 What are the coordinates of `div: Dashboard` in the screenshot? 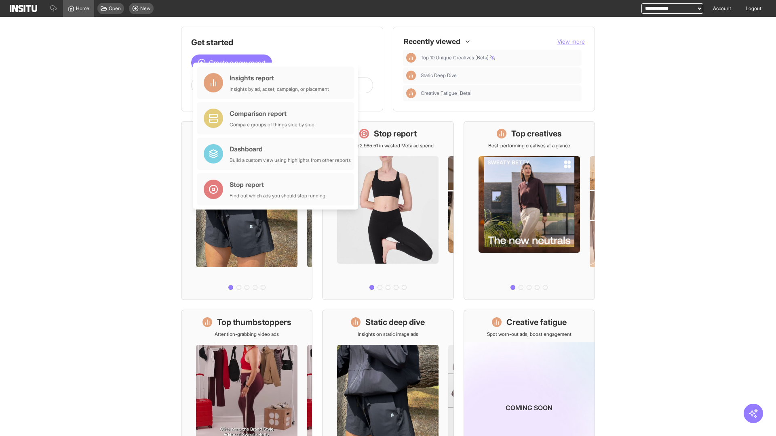 It's located at (290, 149).